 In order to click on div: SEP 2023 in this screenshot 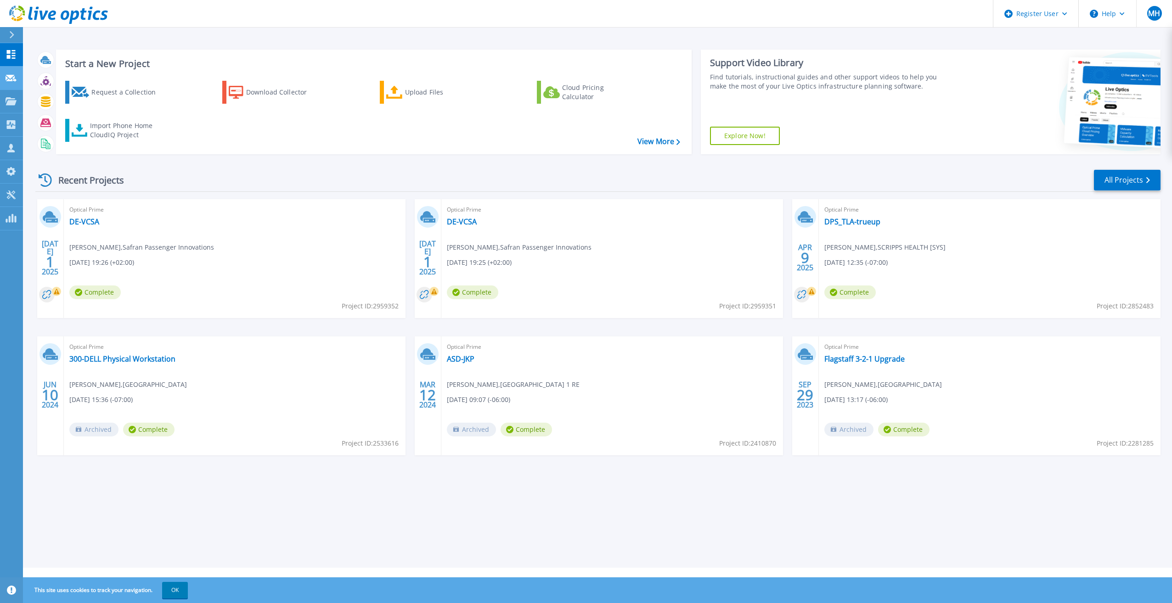, I will do `click(805, 395)`.